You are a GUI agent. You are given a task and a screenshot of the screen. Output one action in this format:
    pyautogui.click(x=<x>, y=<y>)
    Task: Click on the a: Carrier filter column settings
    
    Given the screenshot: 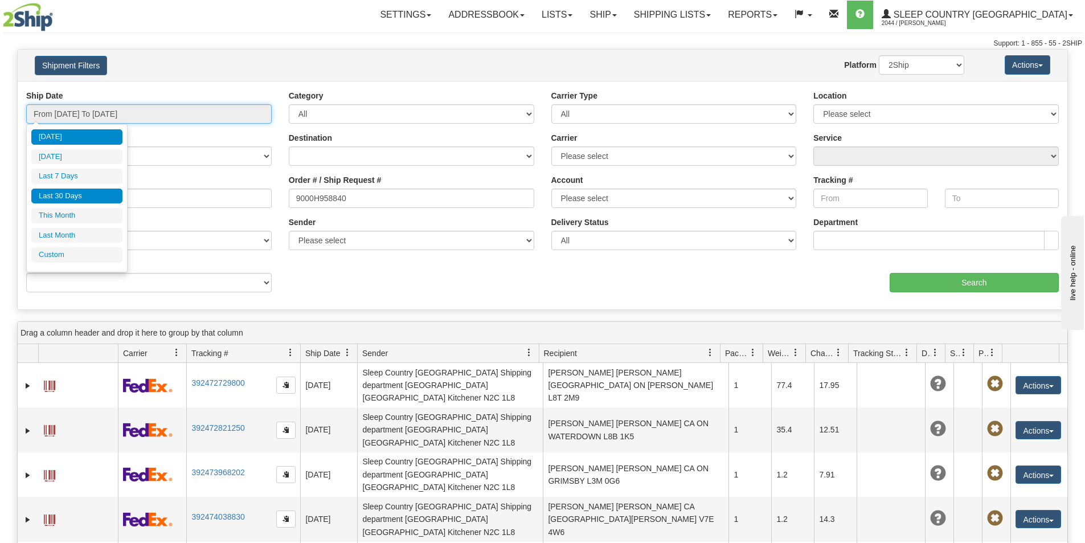 What is the action you would take?
    pyautogui.click(x=177, y=353)
    